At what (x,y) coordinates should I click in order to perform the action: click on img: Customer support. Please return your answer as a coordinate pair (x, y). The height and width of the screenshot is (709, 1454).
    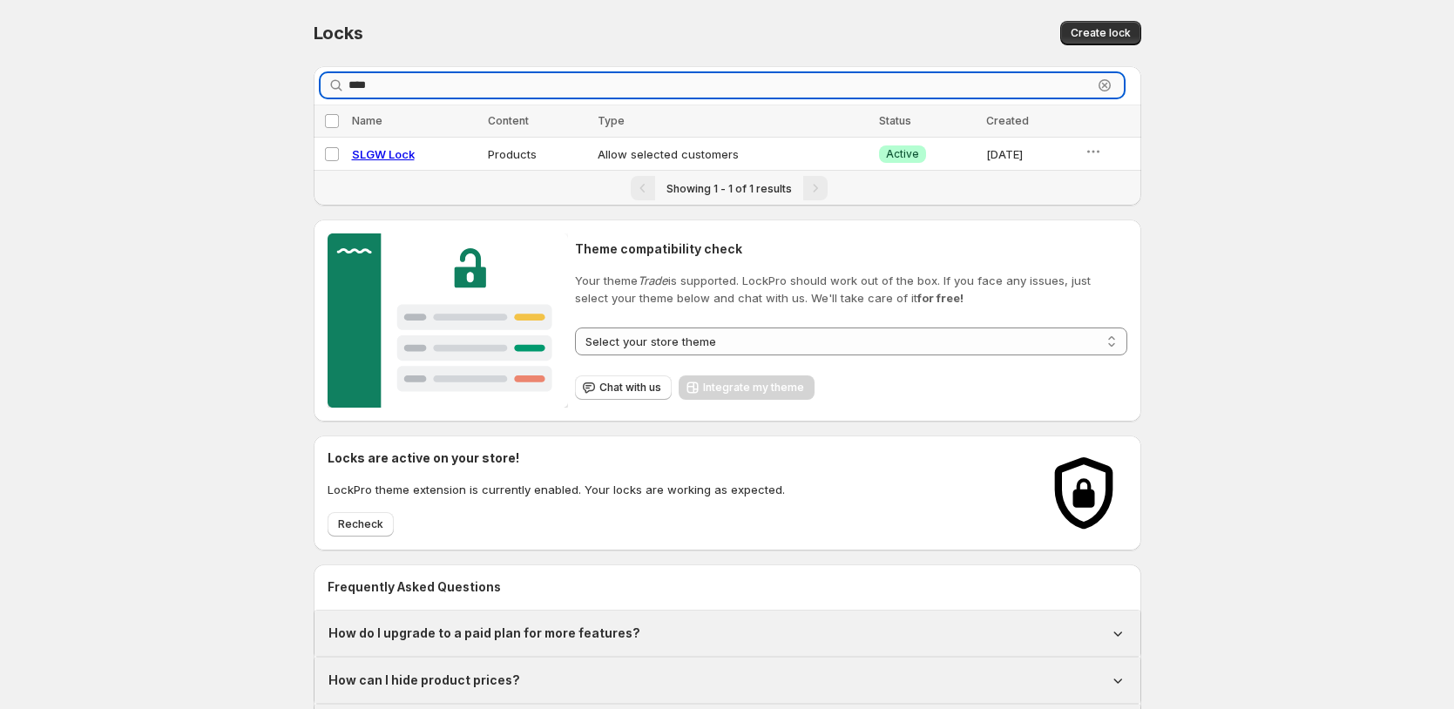
    Looking at the image, I should click on (448, 321).